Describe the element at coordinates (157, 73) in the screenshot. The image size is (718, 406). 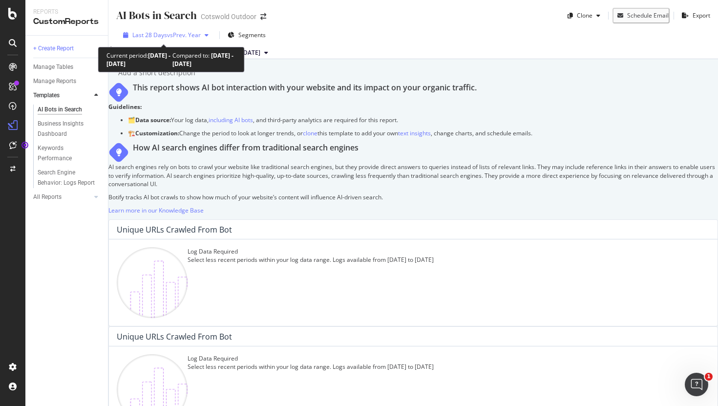
I see `div: Add a short description` at that location.